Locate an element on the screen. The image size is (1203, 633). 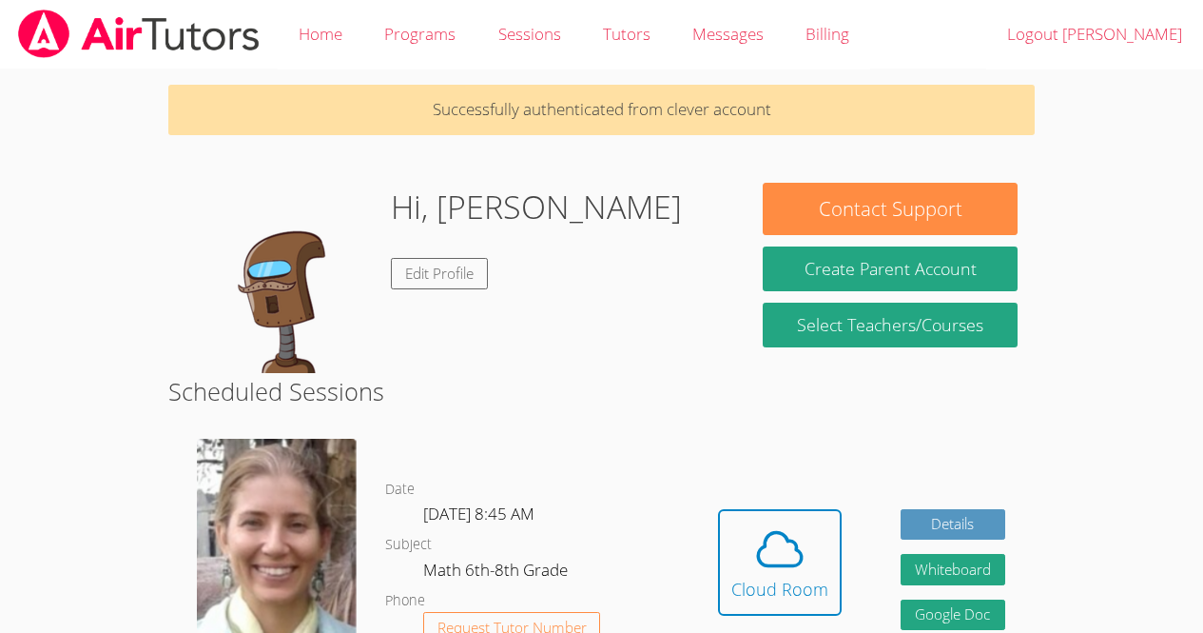
dt: Subject is located at coordinates (408, 544).